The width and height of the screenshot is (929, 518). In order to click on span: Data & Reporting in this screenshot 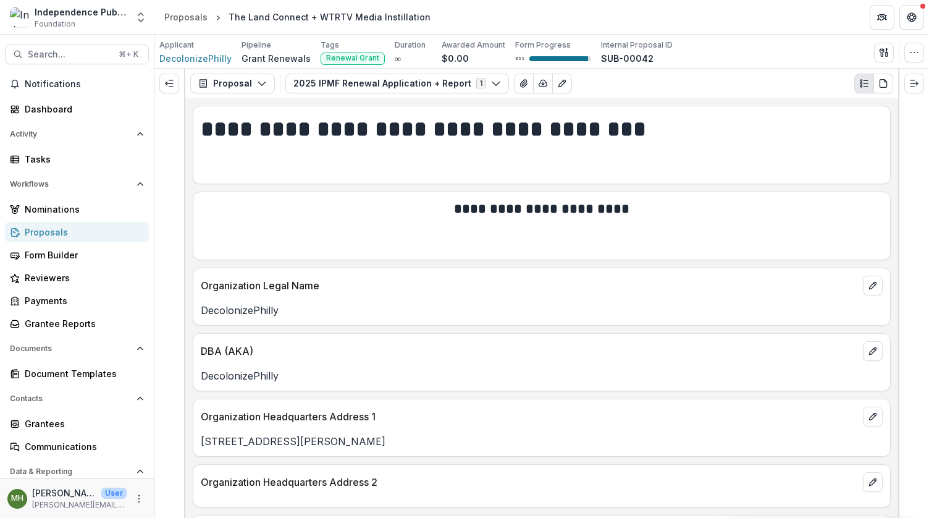, I will do `click(70, 471)`.